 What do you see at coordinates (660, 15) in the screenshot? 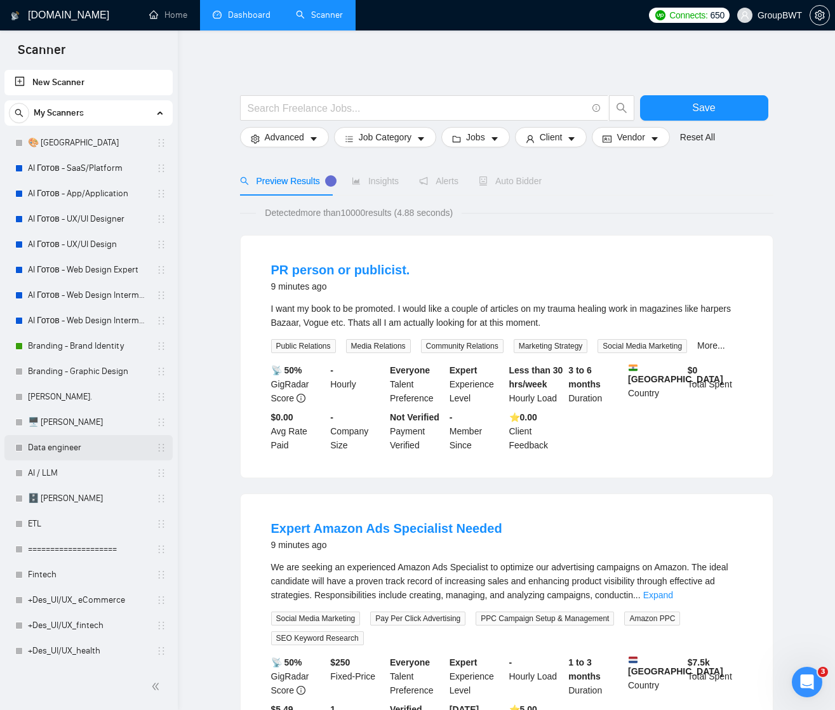
I see `img: upwork-logo.png` at bounding box center [660, 15].